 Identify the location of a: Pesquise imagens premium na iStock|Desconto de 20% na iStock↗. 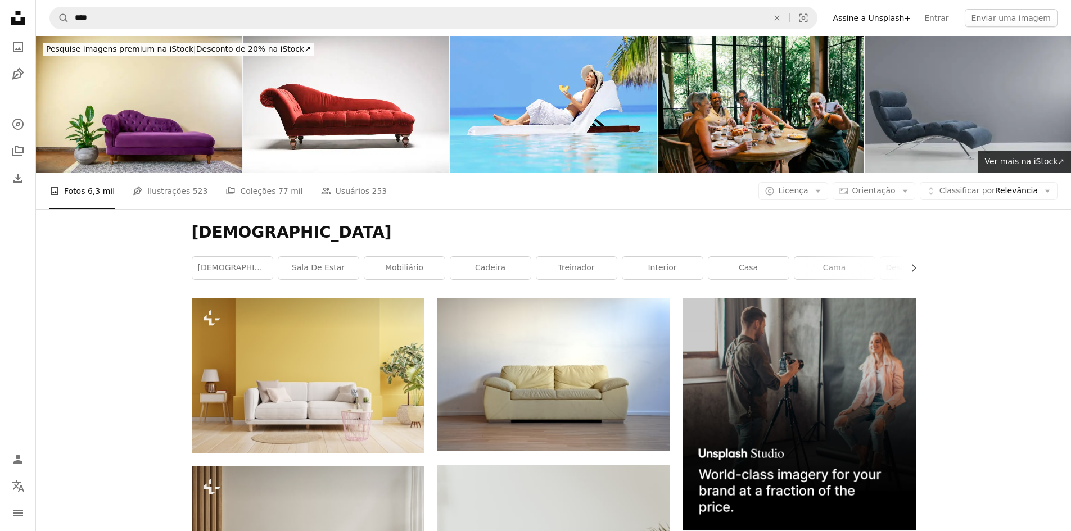
(178, 49).